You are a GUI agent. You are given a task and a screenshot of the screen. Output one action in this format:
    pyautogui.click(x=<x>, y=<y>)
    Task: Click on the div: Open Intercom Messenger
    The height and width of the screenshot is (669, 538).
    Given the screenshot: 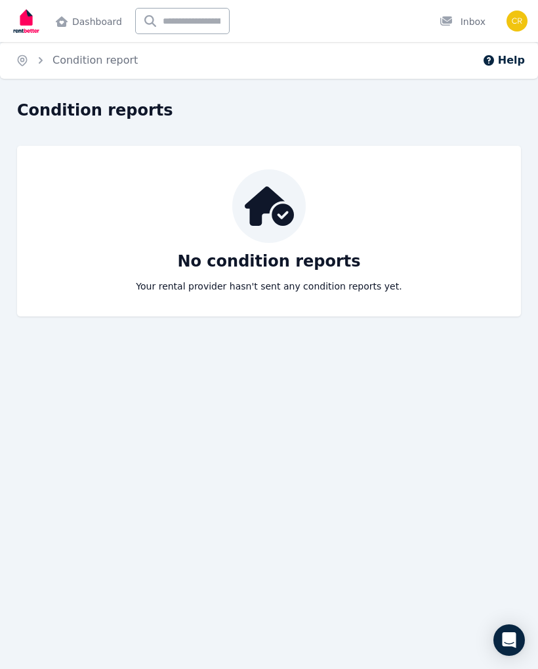 What is the action you would take?
    pyautogui.click(x=509, y=640)
    